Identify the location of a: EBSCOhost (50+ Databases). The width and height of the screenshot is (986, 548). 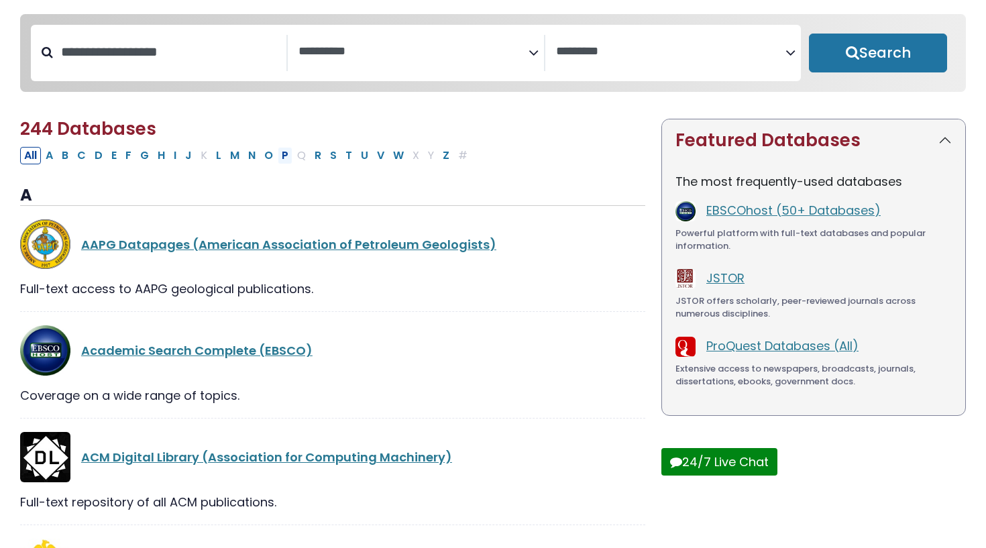
(793, 210).